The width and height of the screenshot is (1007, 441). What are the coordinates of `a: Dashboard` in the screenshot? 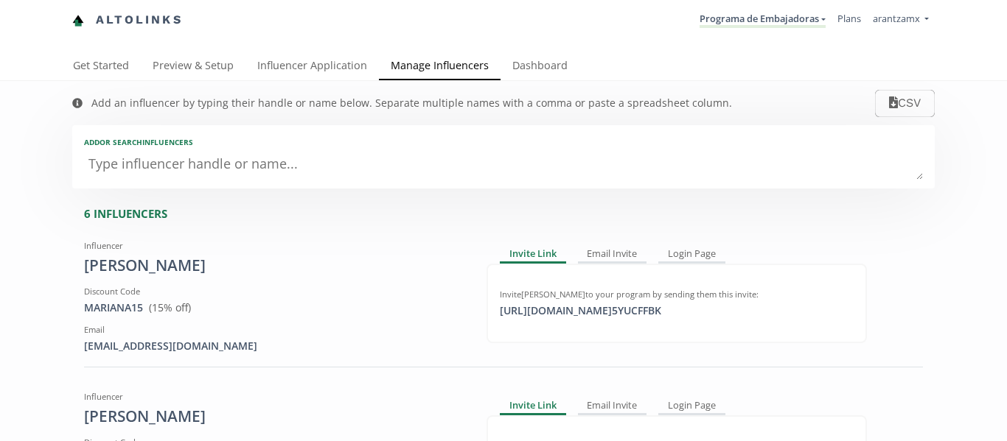 It's located at (540, 67).